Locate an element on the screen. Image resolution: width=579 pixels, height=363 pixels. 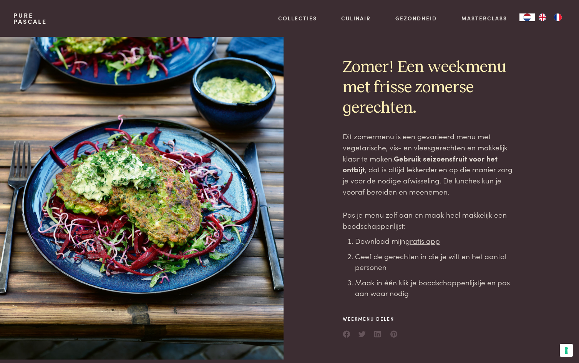
li: Maak in één klik je boodschappenlijstje en pas aan waar nodig is located at coordinates (437, 287).